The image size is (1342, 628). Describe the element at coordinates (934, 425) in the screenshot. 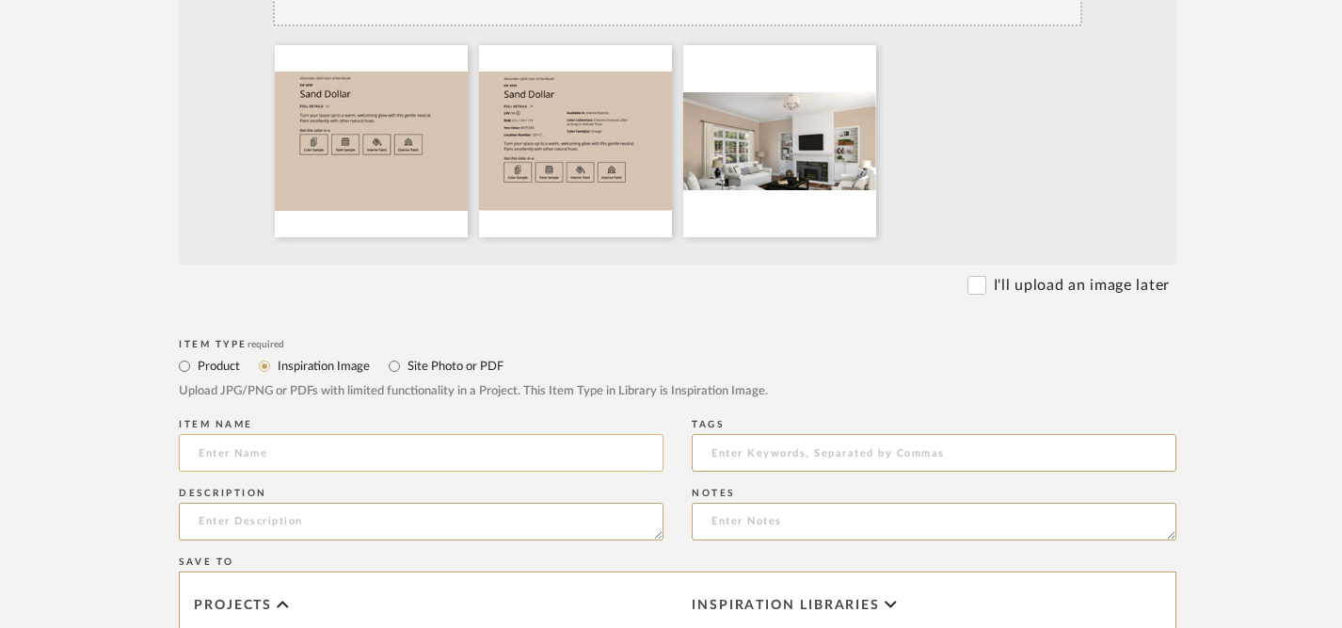

I see `div: Tags` at that location.